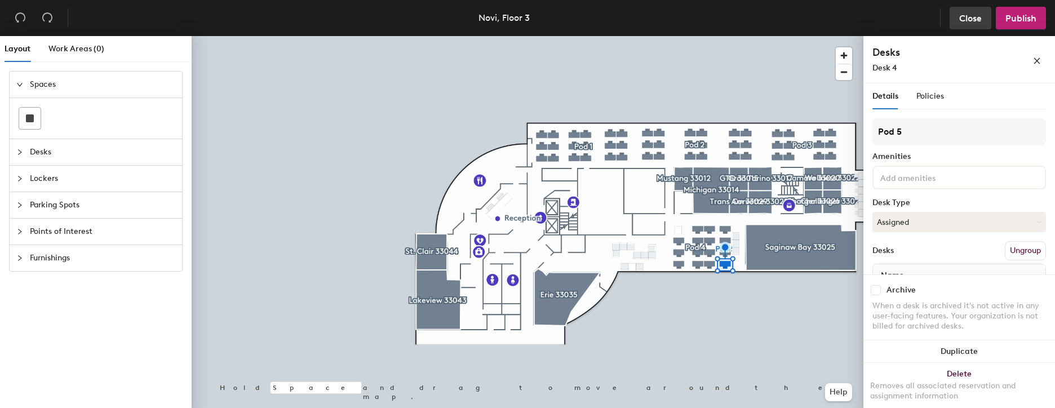 Image resolution: width=1055 pixels, height=408 pixels. What do you see at coordinates (959, 222) in the screenshot?
I see `button: Assigned` at bounding box center [959, 222].